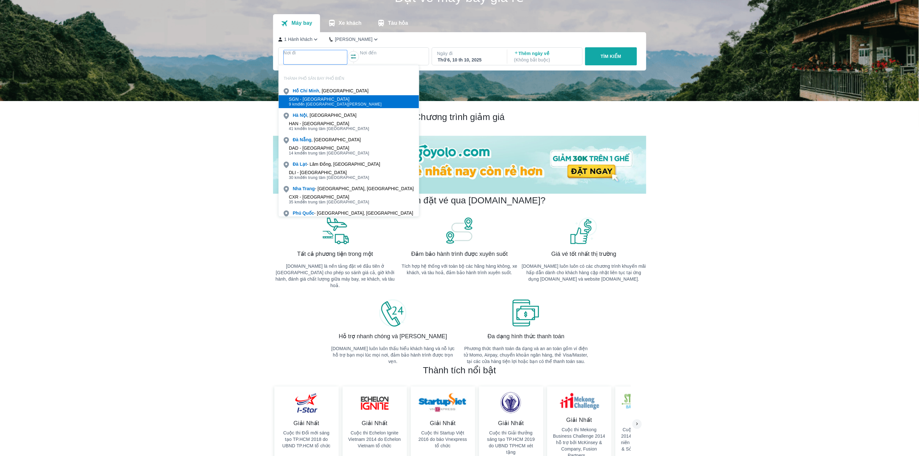 Image resolution: width=919 pixels, height=456 pixels. What do you see at coordinates (459, 370) in the screenshot?
I see `h2: Thành tích nổi bật` at bounding box center [459, 370].